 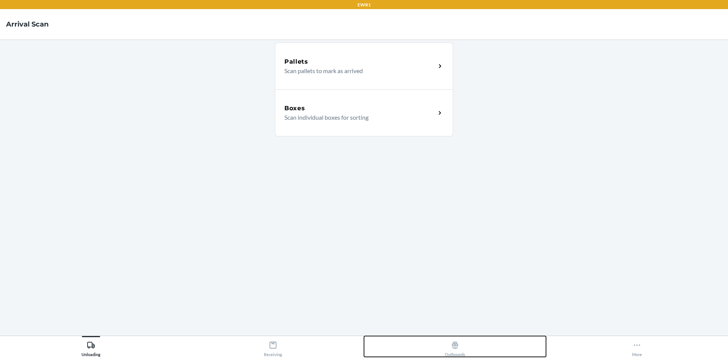 What do you see at coordinates (273, 346) in the screenshot?
I see `button: Receiving` at bounding box center [273, 346].